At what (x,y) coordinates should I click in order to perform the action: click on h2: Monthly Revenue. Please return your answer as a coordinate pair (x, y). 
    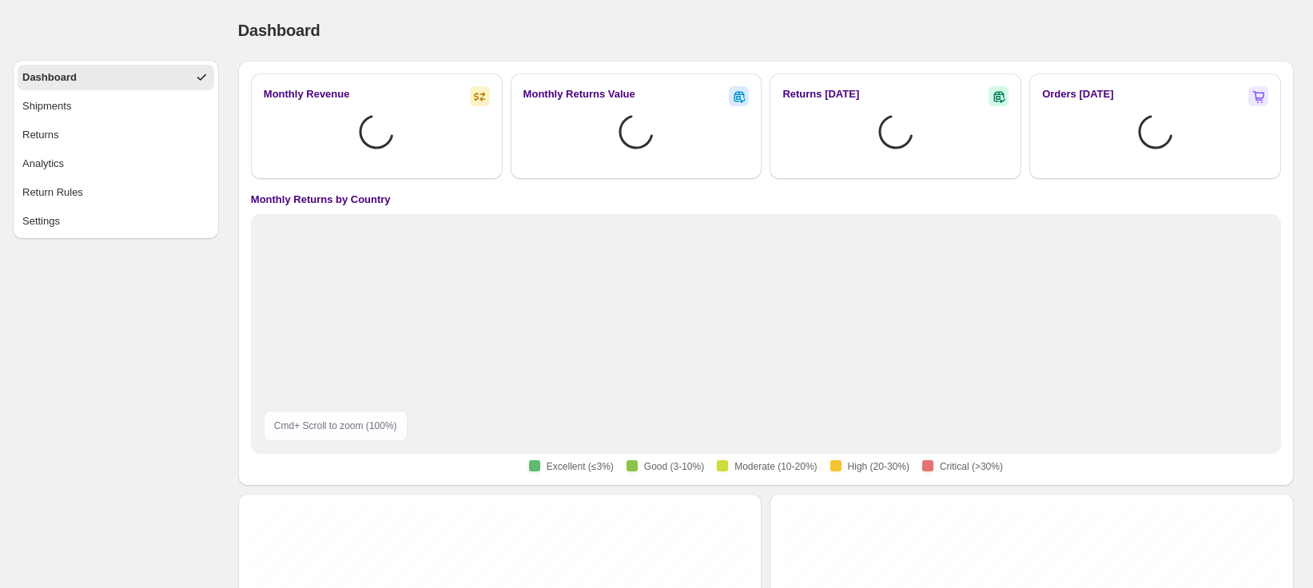
    Looking at the image, I should click on (307, 94).